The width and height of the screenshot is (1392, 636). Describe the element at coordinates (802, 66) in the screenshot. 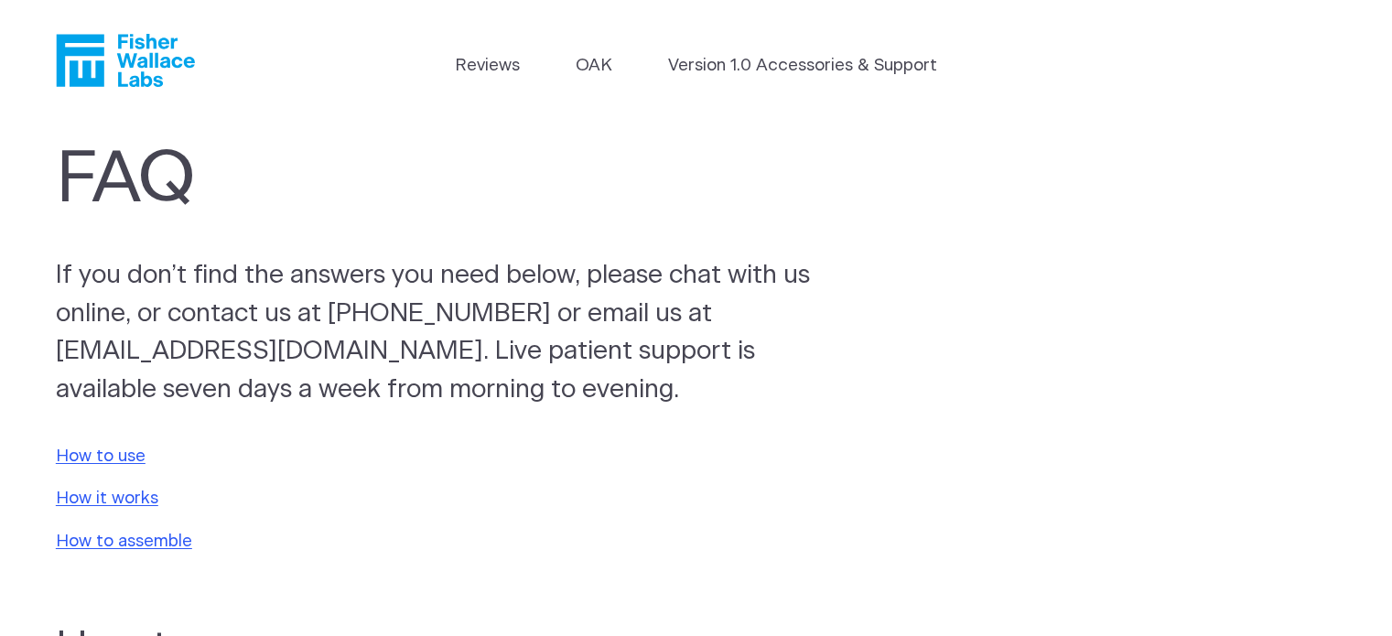

I see `a: Version 1.0 Accessories & Support` at that location.